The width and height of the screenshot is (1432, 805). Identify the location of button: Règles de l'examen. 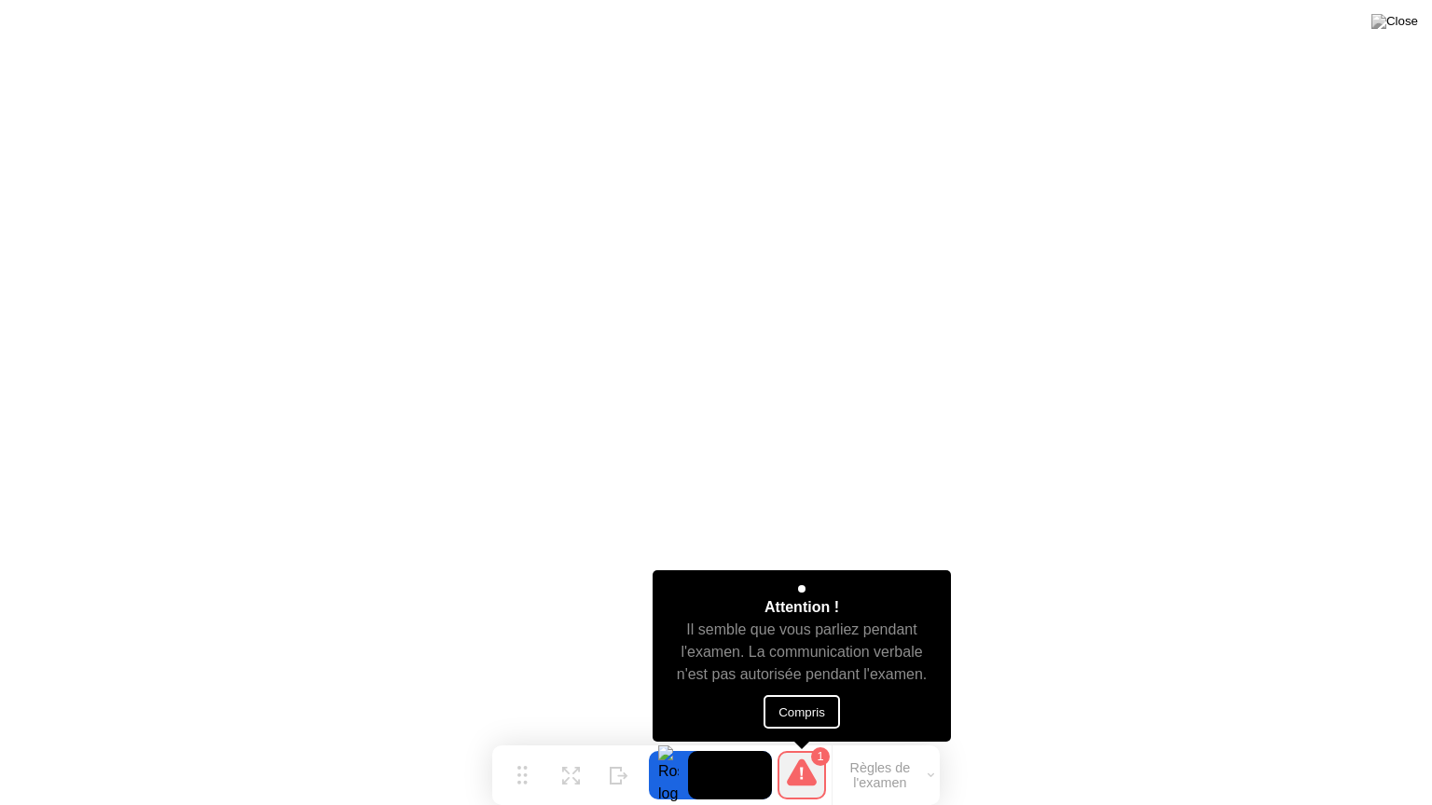
(885, 775).